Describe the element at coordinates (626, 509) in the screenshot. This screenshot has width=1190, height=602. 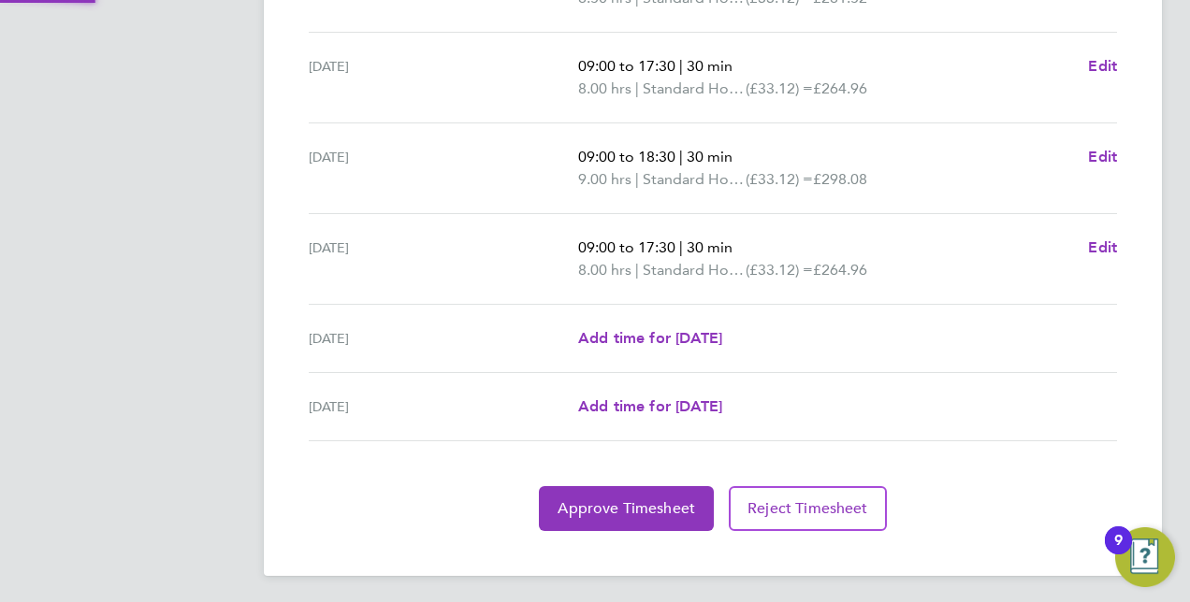
I see `span: Approve Timesheet` at that location.